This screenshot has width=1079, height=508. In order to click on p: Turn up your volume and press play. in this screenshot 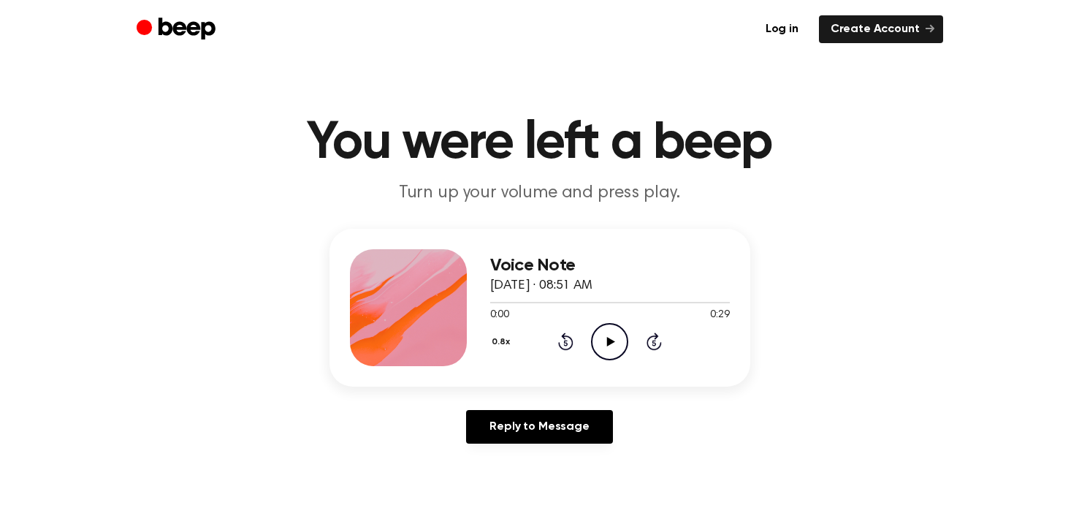, I will do `click(540, 193)`.